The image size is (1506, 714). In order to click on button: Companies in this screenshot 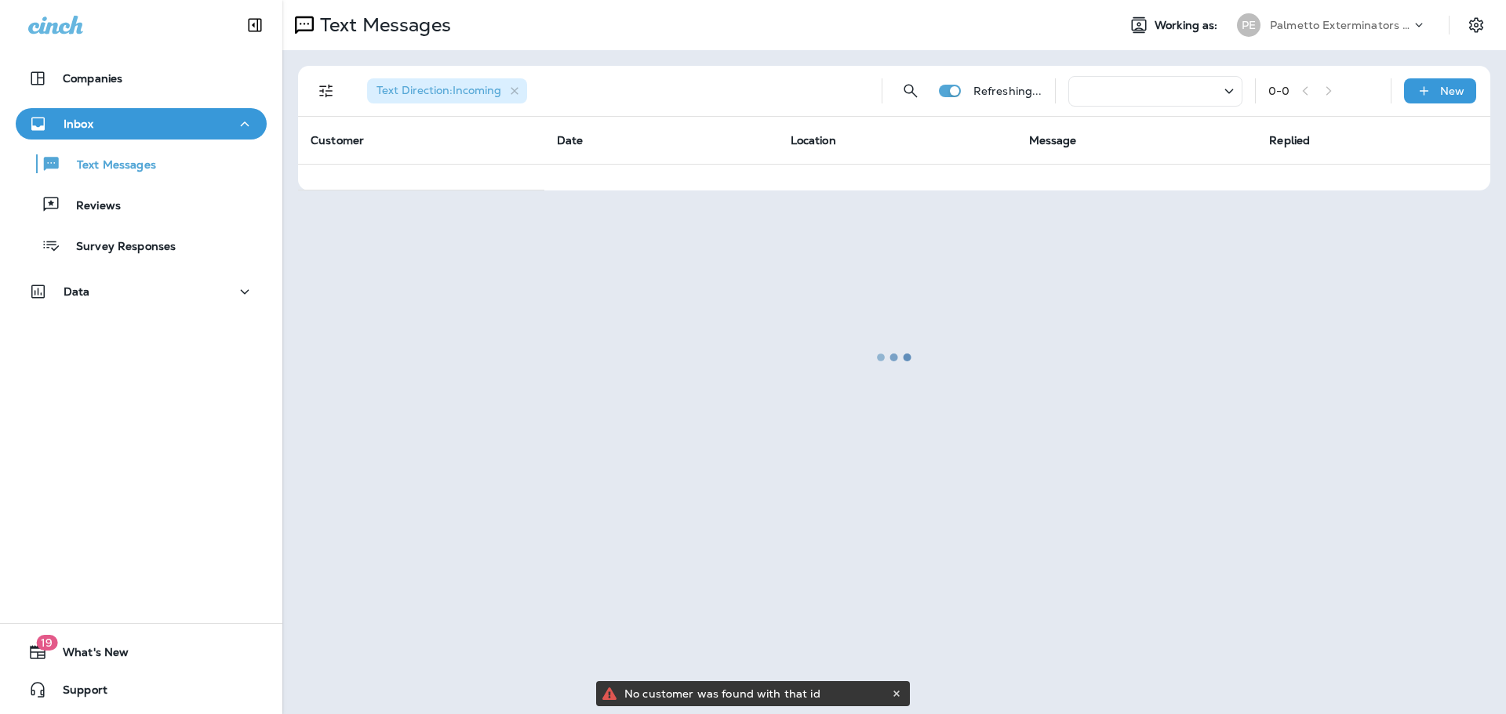, I will do `click(141, 78)`.